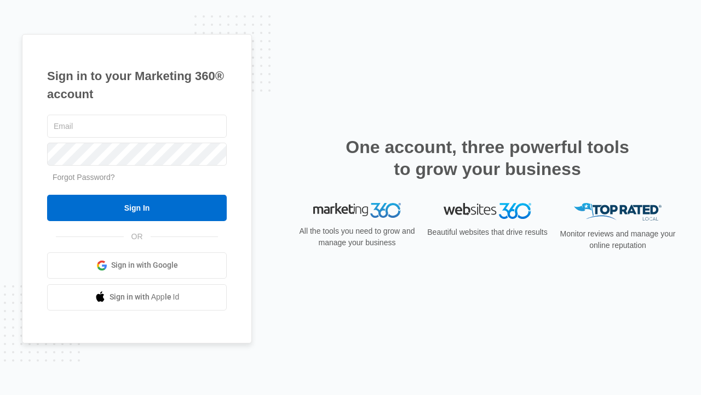 This screenshot has width=701, height=395. I want to click on input: Email, so click(137, 126).